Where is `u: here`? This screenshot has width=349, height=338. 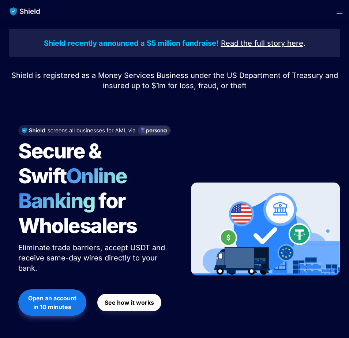 u: here is located at coordinates (295, 43).